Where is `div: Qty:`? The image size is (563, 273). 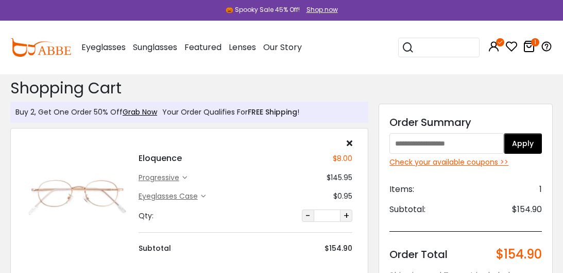 div: Qty: is located at coordinates (146, 215).